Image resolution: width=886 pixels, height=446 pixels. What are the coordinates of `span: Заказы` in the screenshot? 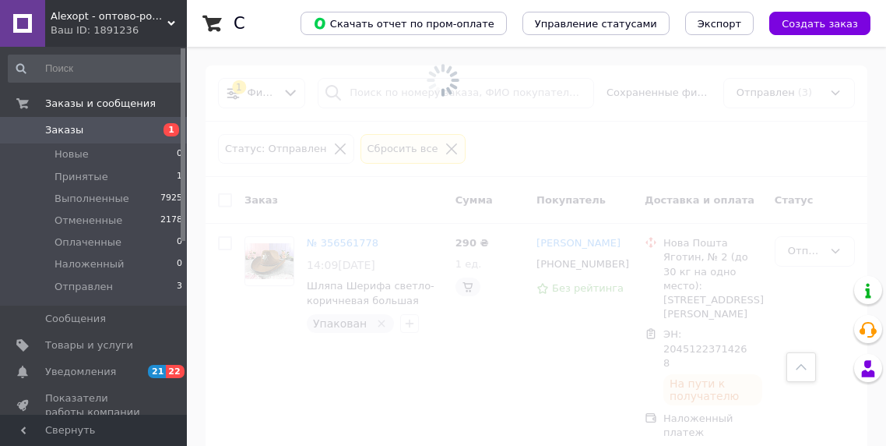 It's located at (64, 130).